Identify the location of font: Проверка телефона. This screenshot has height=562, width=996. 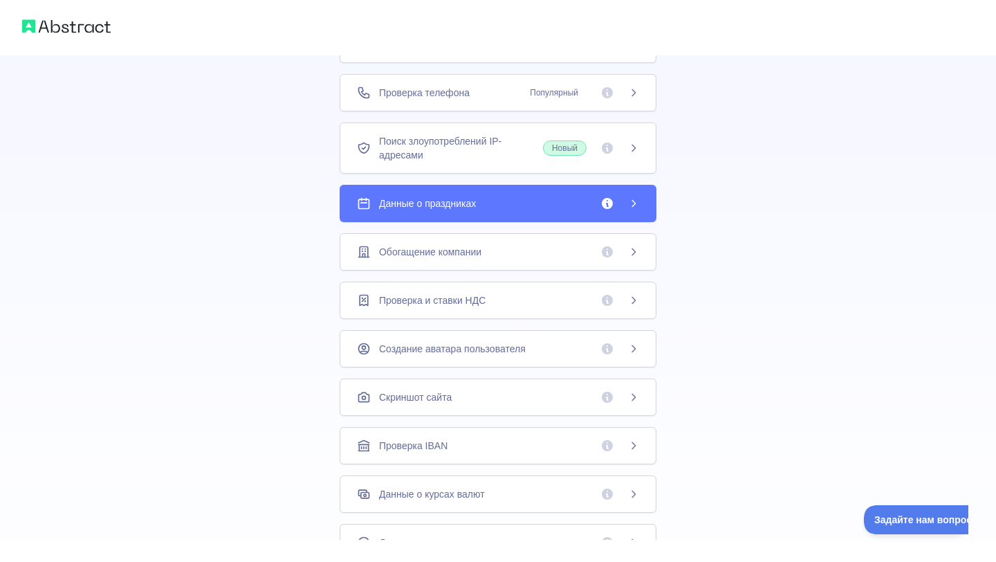
(424, 93).